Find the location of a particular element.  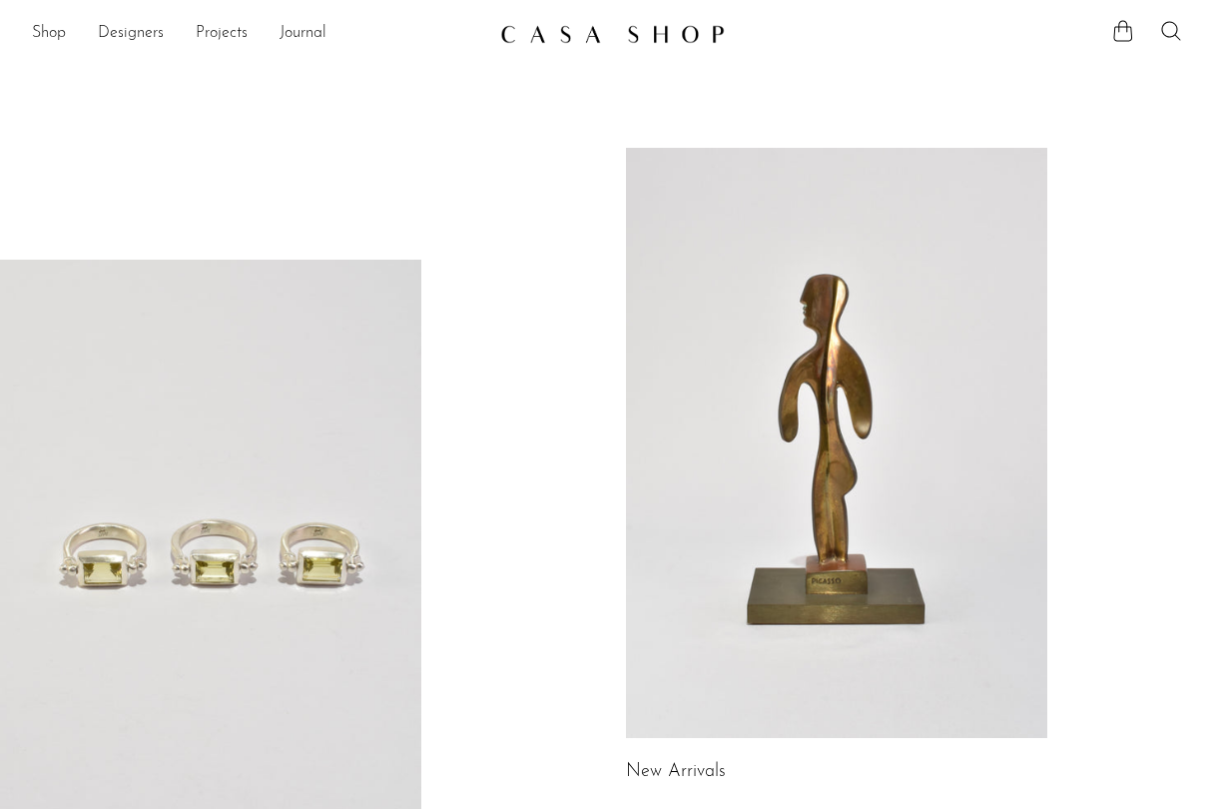

ul: NEW HEADER MENU is located at coordinates (258, 34).